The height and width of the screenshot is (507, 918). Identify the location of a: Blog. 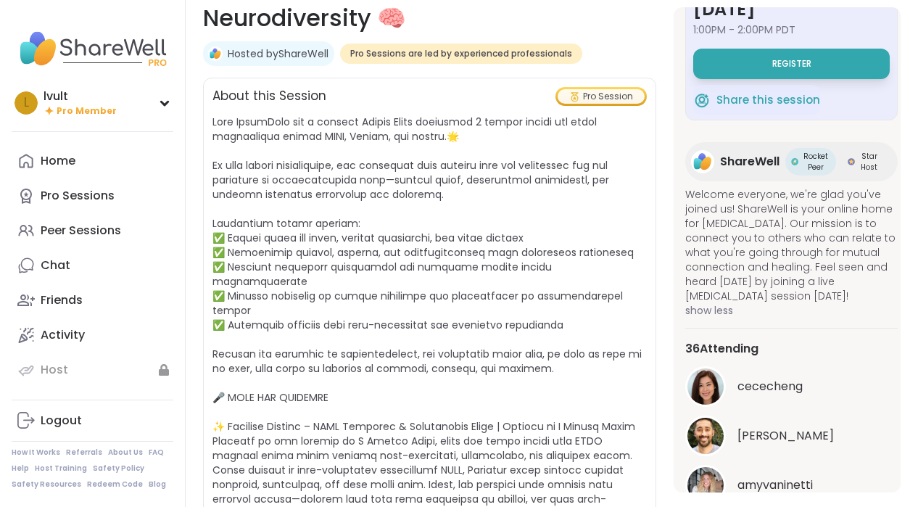
(157, 485).